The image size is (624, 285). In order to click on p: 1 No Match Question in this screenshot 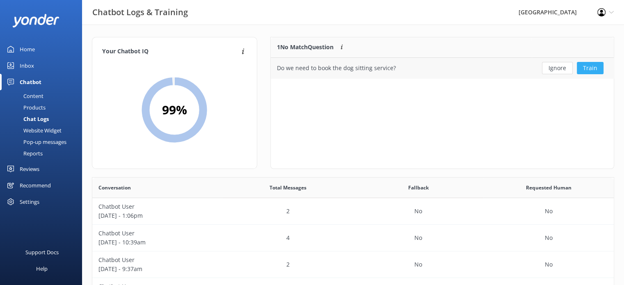, I will do `click(305, 47)`.